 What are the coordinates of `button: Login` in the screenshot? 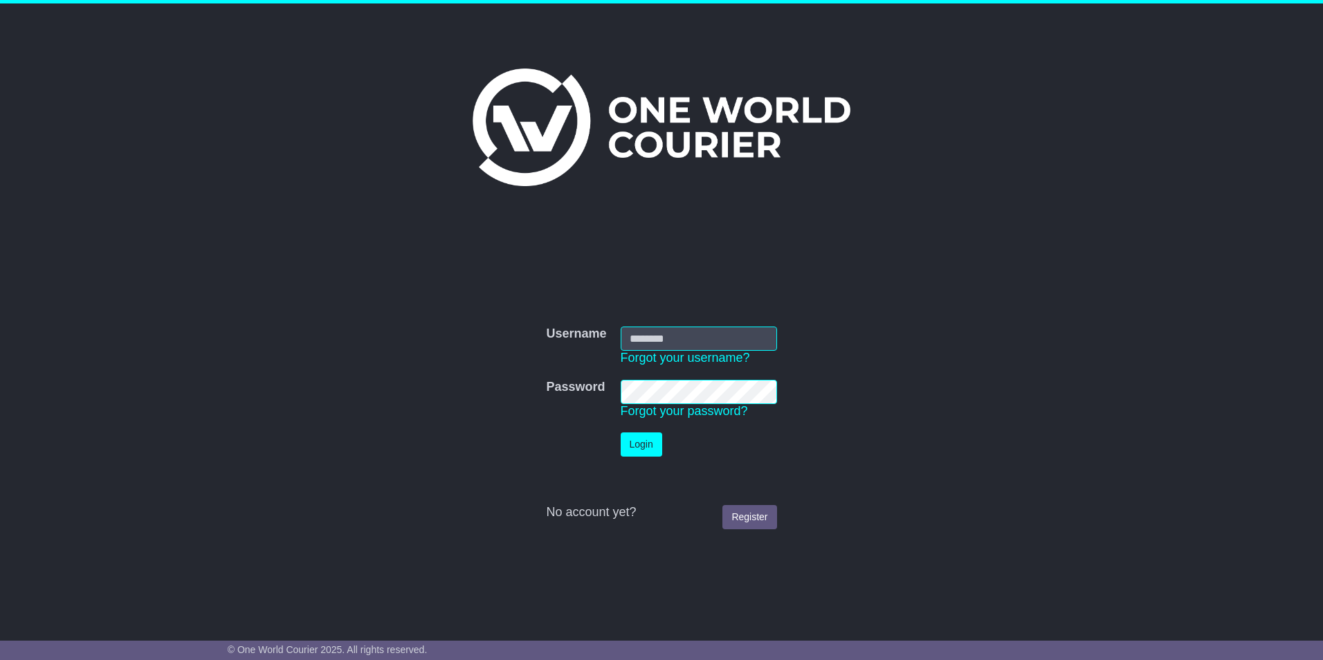 It's located at (641, 444).